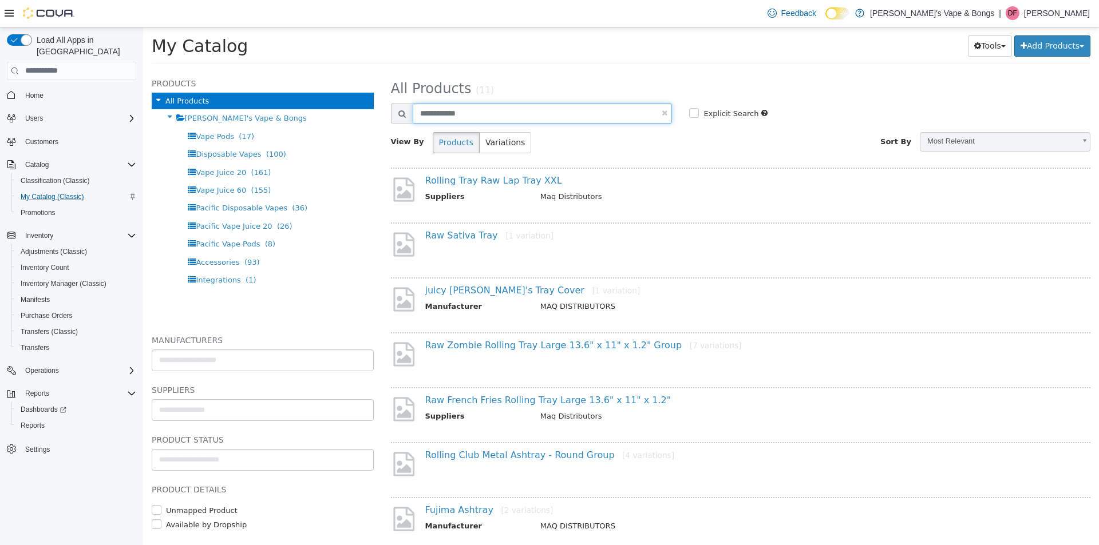  I want to click on span: (17), so click(103, 109).